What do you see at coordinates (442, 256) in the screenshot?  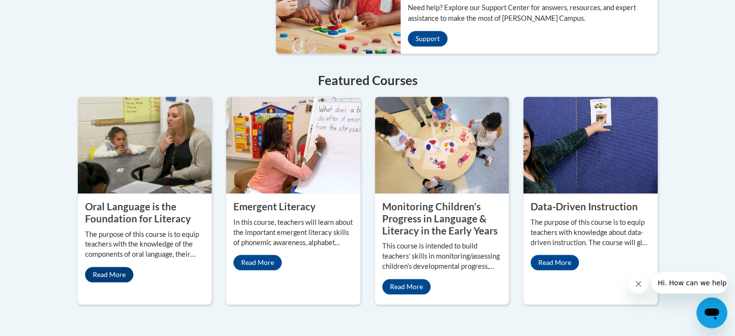 I see `p: This course is intended to build teachers’ skills in monitoring/assessing children’s developmenta...` at bounding box center [442, 256].